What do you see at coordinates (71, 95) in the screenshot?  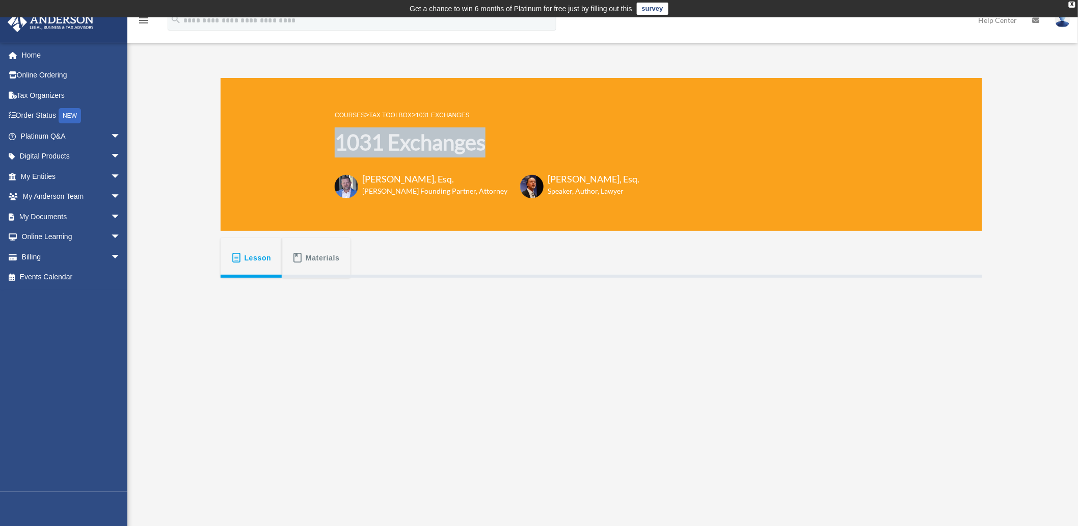 I see `a: Tax Organizers` at bounding box center [71, 95].